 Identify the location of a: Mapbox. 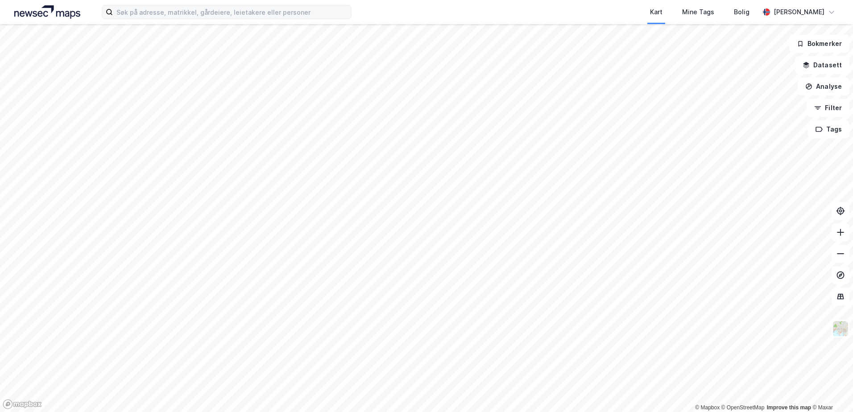
(707, 408).